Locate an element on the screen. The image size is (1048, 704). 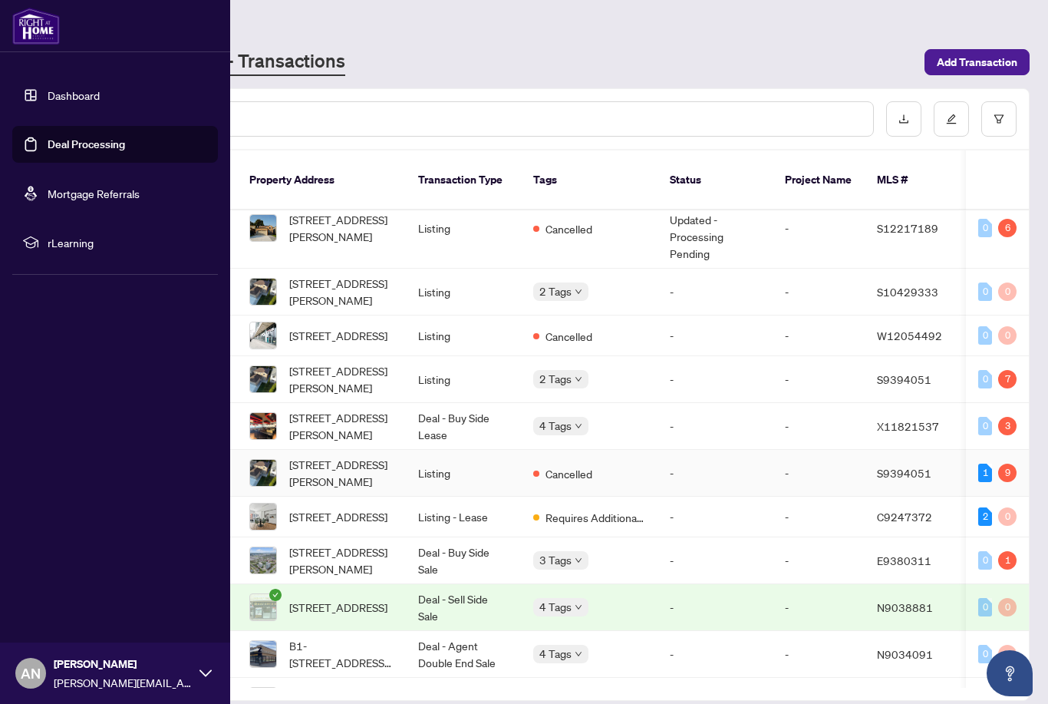
span: E9380311 is located at coordinates (904, 560).